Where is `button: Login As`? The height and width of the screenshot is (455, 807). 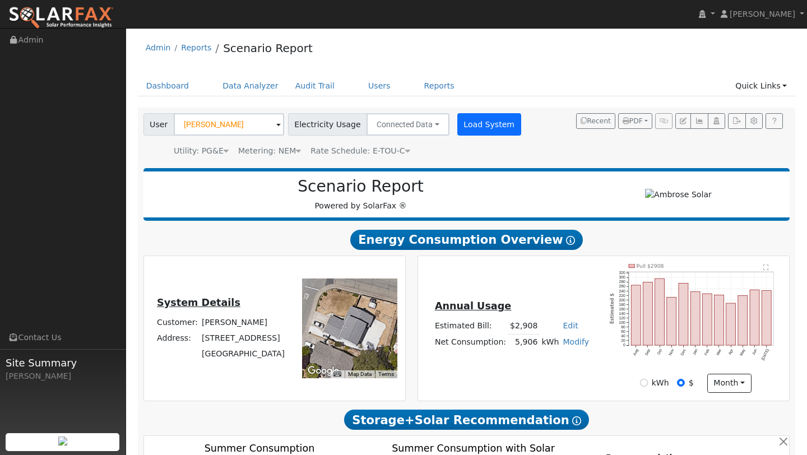 button: Login As is located at coordinates (716, 121).